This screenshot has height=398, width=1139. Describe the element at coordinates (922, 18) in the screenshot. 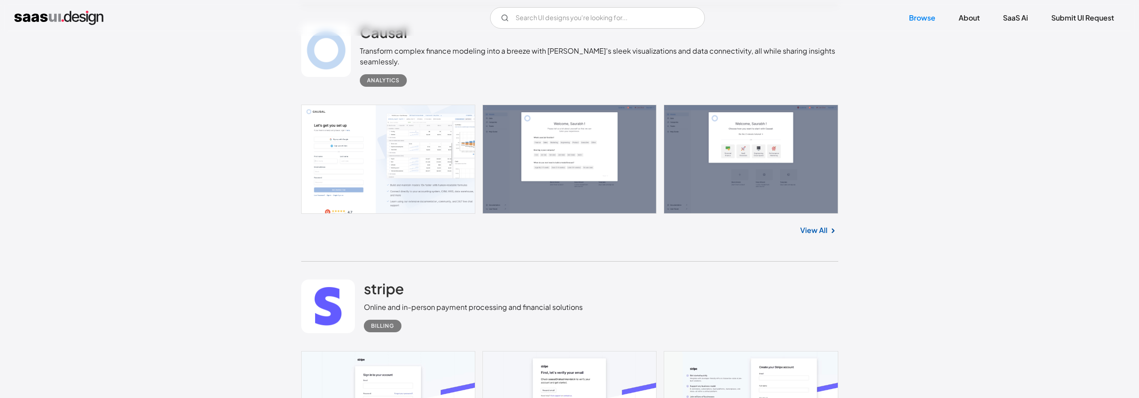

I see `a: Browse` at that location.